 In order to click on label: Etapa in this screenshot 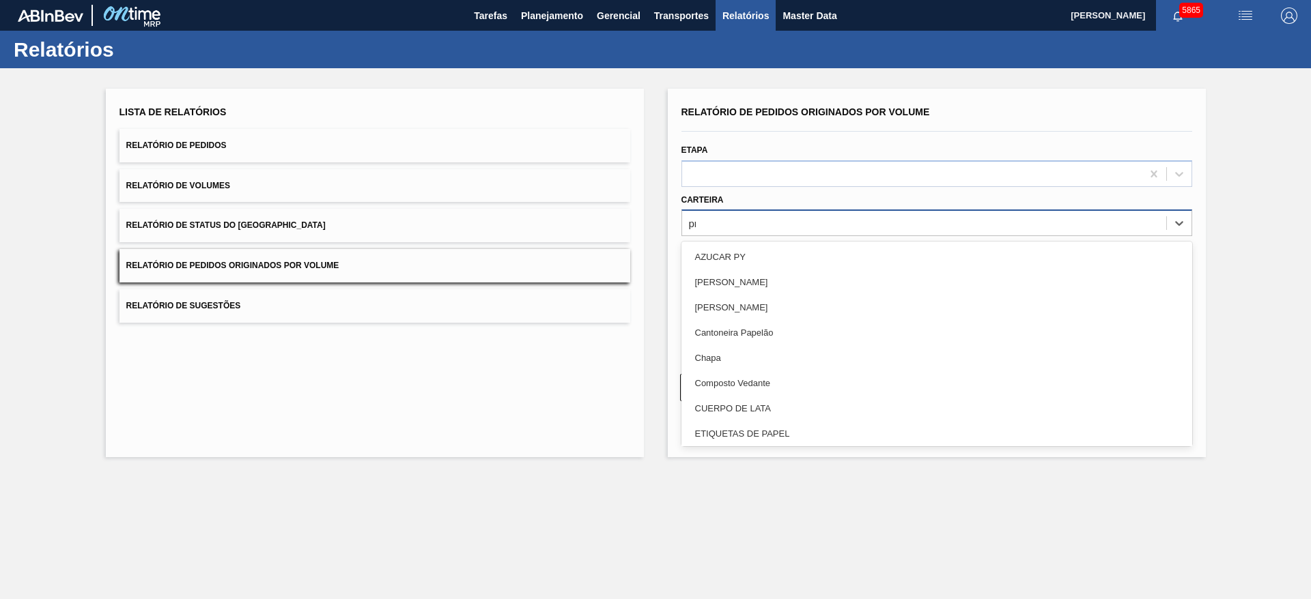, I will do `click(694, 150)`.